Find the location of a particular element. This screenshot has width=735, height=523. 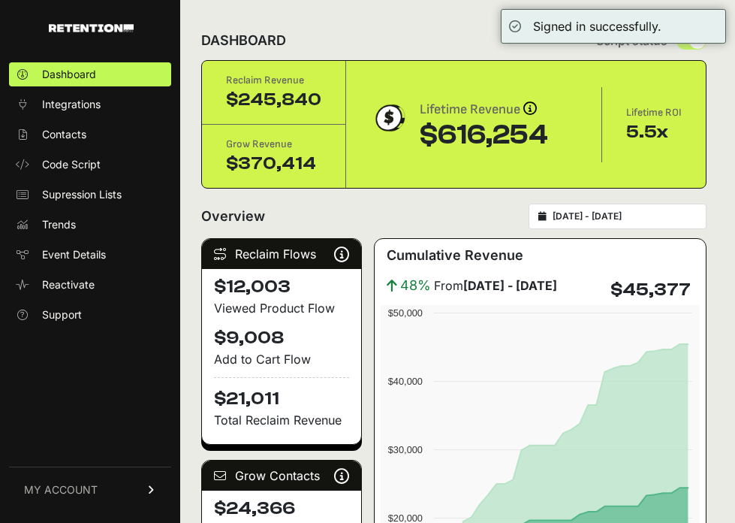

span: Support is located at coordinates (62, 315).